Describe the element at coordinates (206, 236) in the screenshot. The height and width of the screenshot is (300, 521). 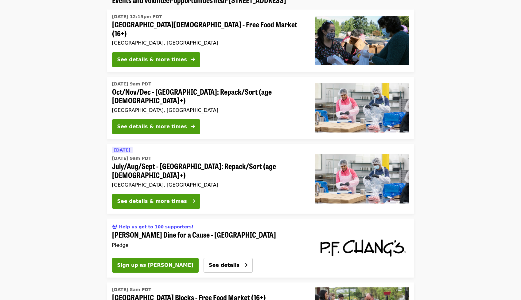
I see `a: See details for "PF Chang's Dine for a Cause - Hillsboro"` at that location.